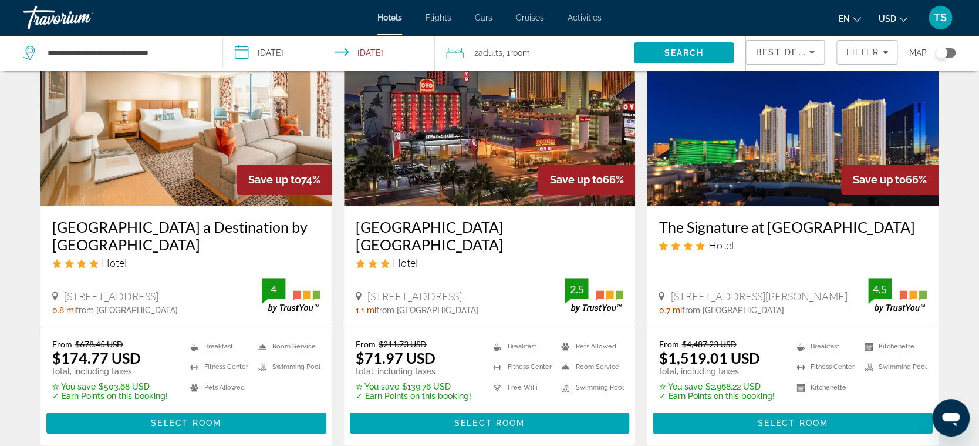 The image size is (979, 446). Describe the element at coordinates (126, 53) in the screenshot. I see `input: Search hotel destination` at that location.